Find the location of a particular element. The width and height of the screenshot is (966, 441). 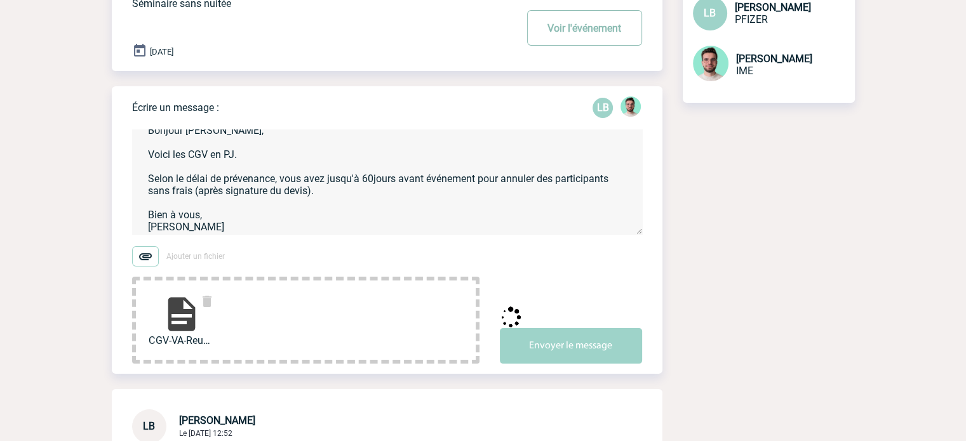

span: IME is located at coordinates (744, 70).